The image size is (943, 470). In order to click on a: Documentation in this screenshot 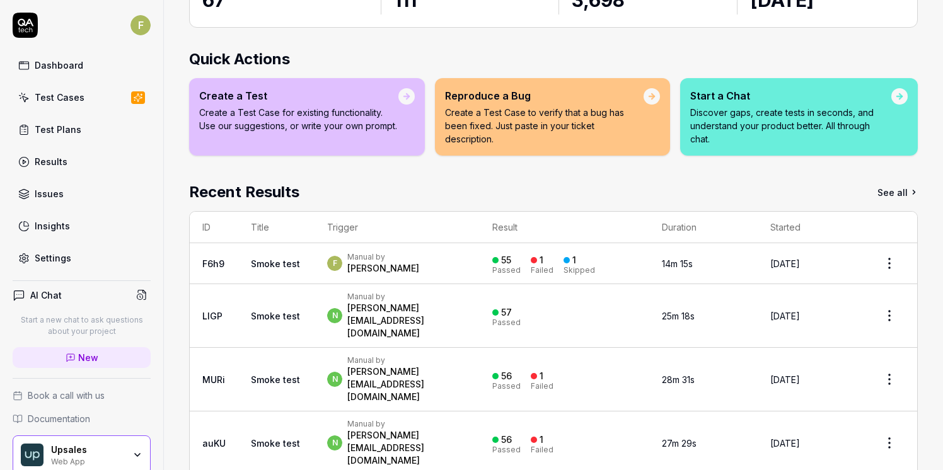, I will do `click(81, 419)`.